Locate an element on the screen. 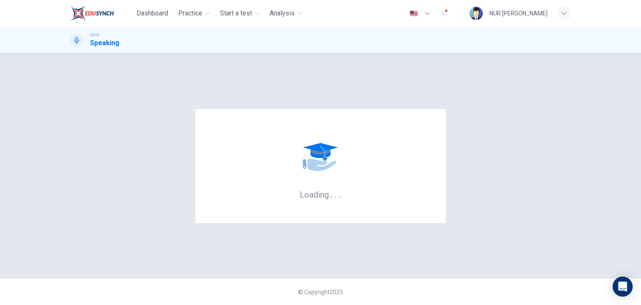 The height and width of the screenshot is (305, 641). h6: Loading is located at coordinates (321, 194).